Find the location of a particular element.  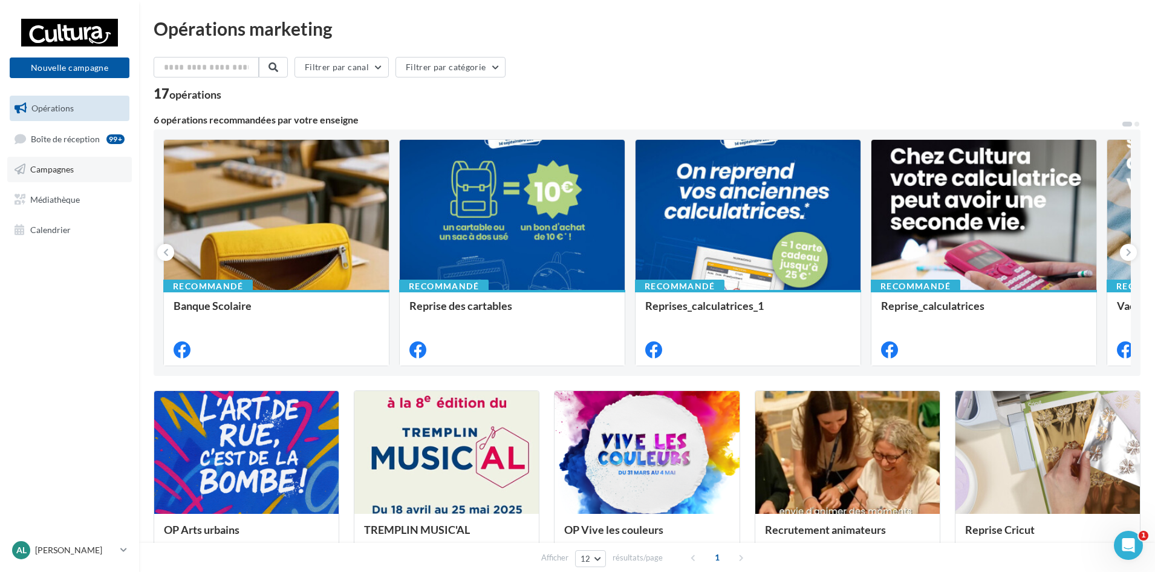

span: Banque Scolaire is located at coordinates (212, 305).